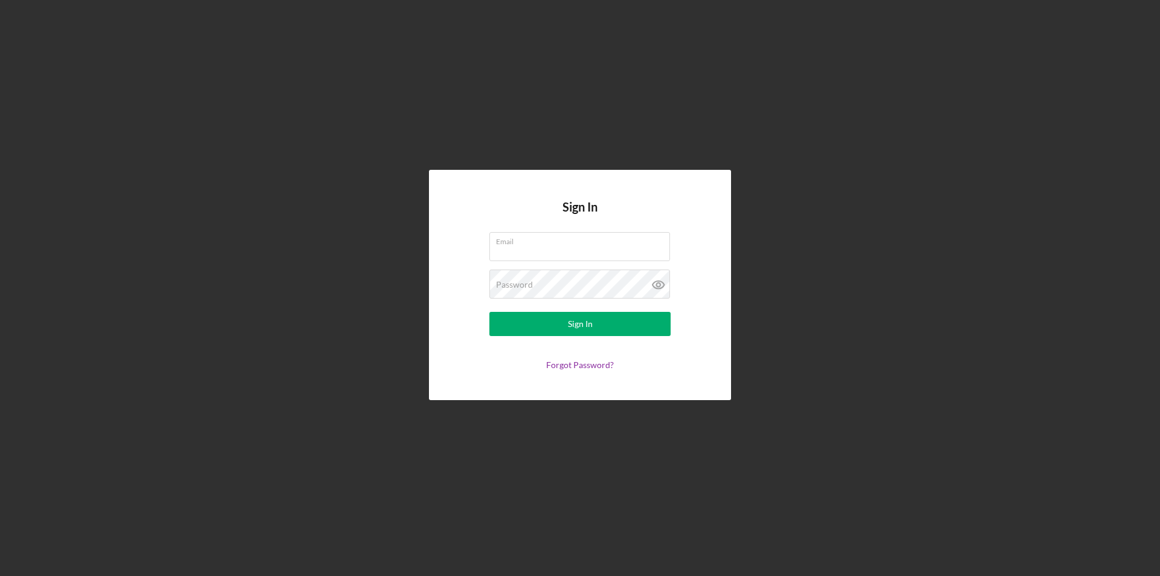 The image size is (1160, 576). What do you see at coordinates (580, 364) in the screenshot?
I see `a: Forgot Password?` at bounding box center [580, 364].